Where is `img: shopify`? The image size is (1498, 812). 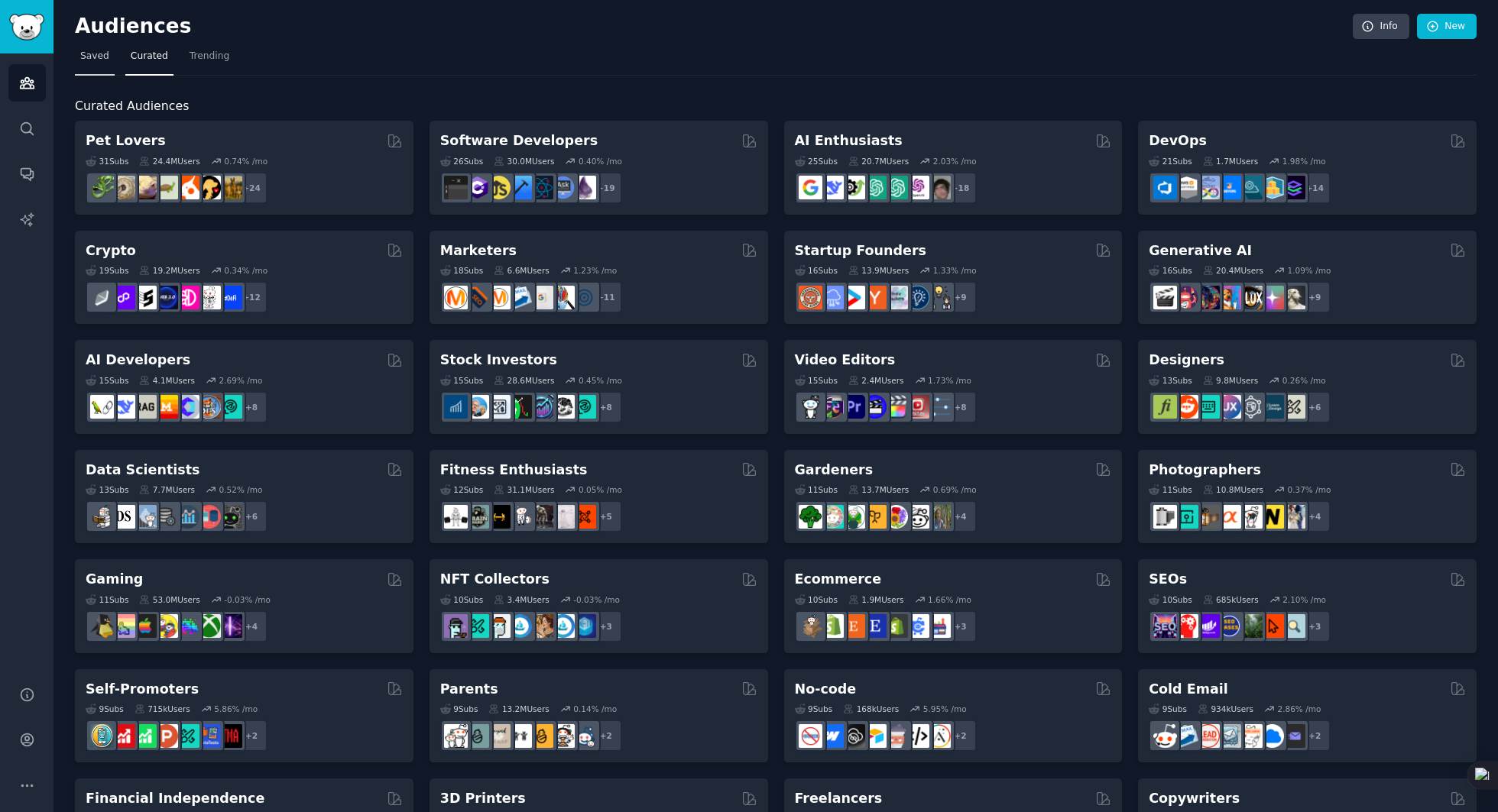 img: shopify is located at coordinates (831, 625).